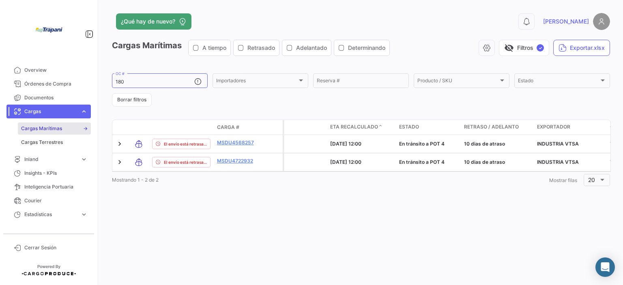  Describe the element at coordinates (252, 48) in the screenshot. I see `h3: Cargas Marítimas` at that location.